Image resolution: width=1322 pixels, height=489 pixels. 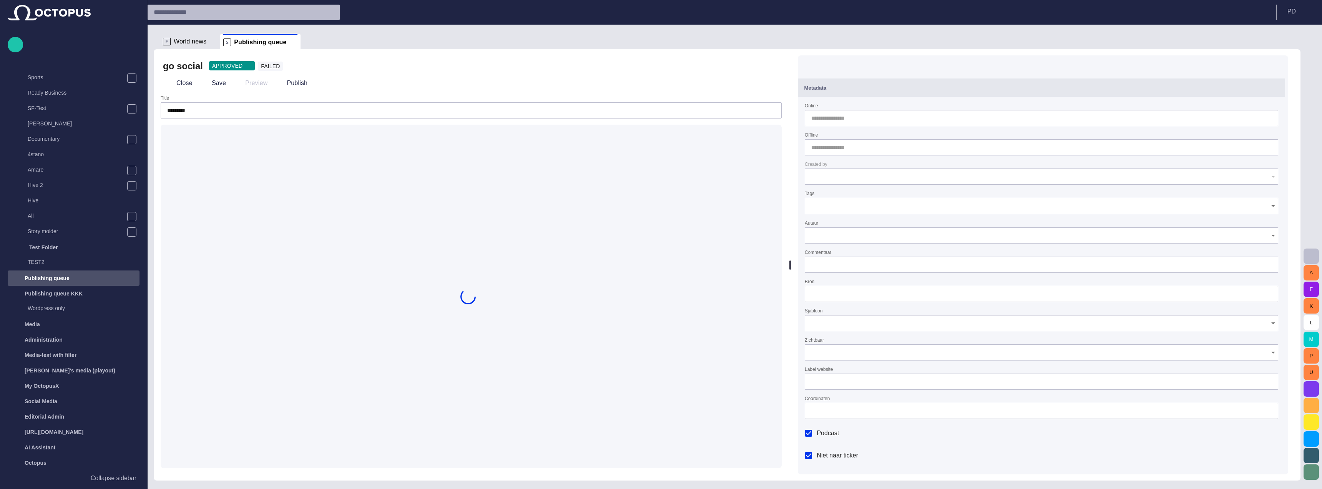 What do you see at coordinates (232, 66) in the screenshot?
I see `button: APPROVED` at bounding box center [232, 66].